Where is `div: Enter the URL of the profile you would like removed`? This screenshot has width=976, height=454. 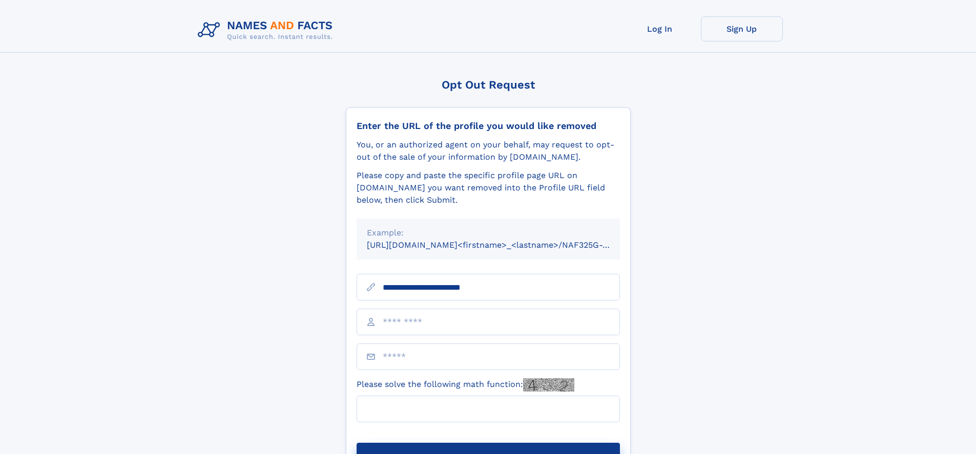 div: Enter the URL of the profile you would like removed is located at coordinates (488, 126).